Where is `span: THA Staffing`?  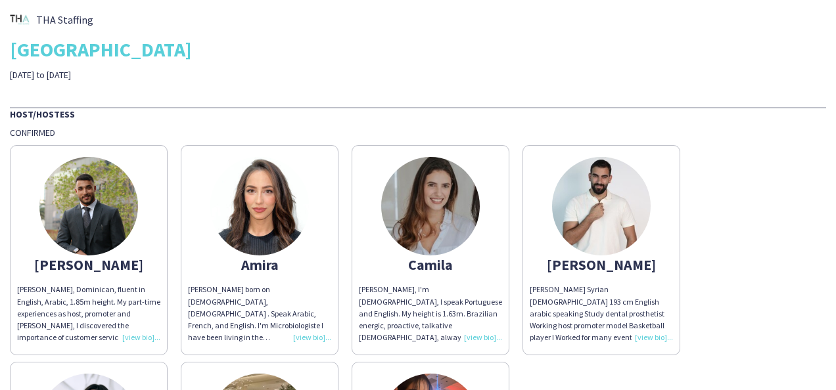 span: THA Staffing is located at coordinates (64, 20).